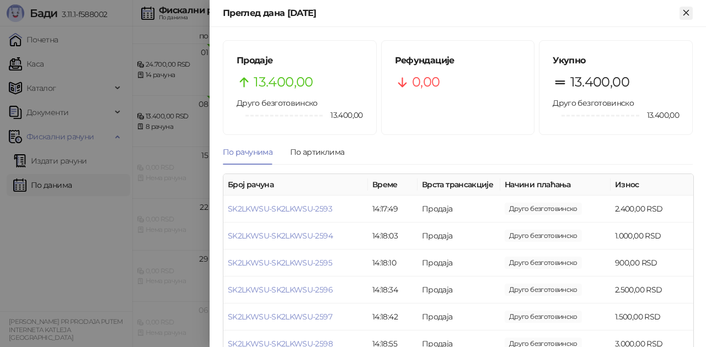  I want to click on th: Број рачуна, so click(296, 185).